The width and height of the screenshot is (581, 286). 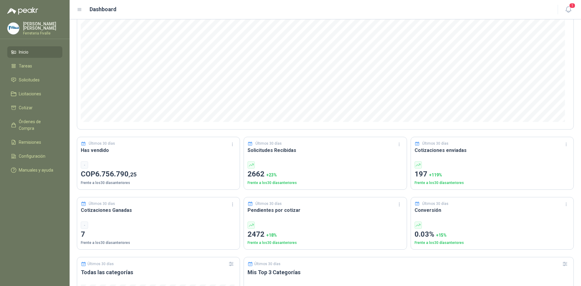 I want to click on span: + 119 %, so click(x=436, y=175).